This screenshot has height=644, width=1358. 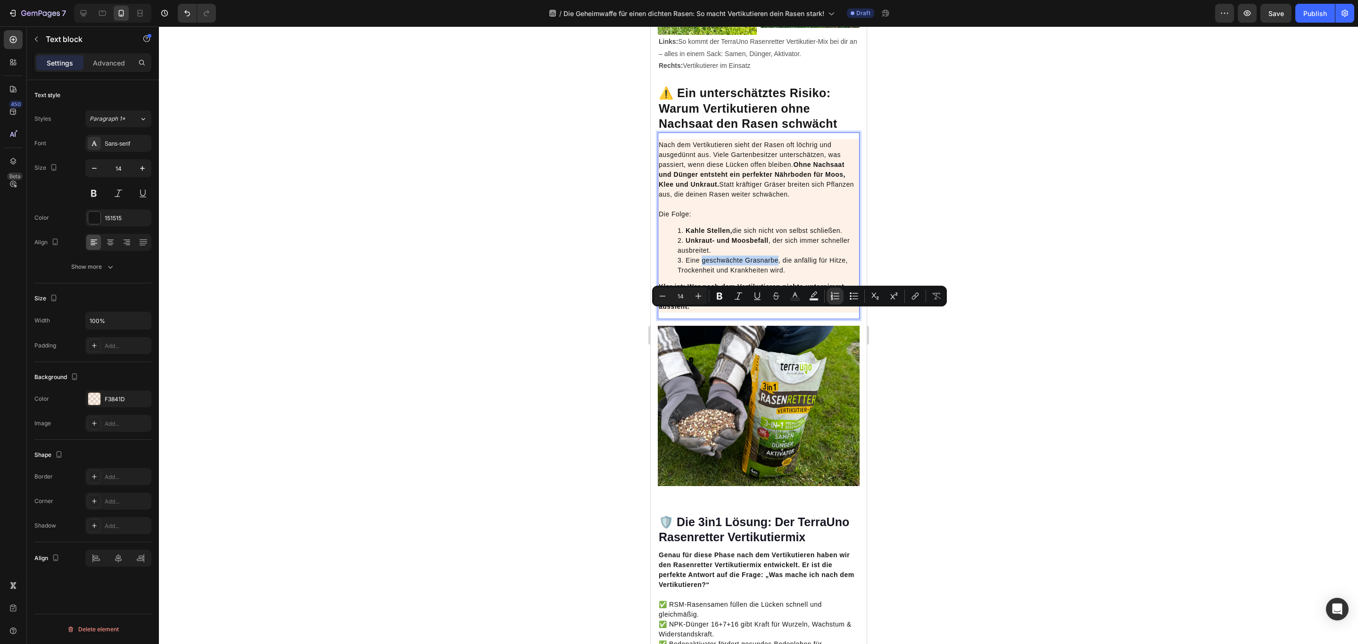 What do you see at coordinates (1315, 13) in the screenshot?
I see `button: Publish` at bounding box center [1315, 13].